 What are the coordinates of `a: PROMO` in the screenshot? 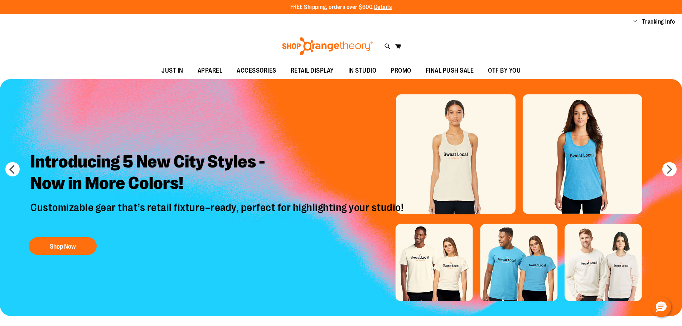 It's located at (401, 71).